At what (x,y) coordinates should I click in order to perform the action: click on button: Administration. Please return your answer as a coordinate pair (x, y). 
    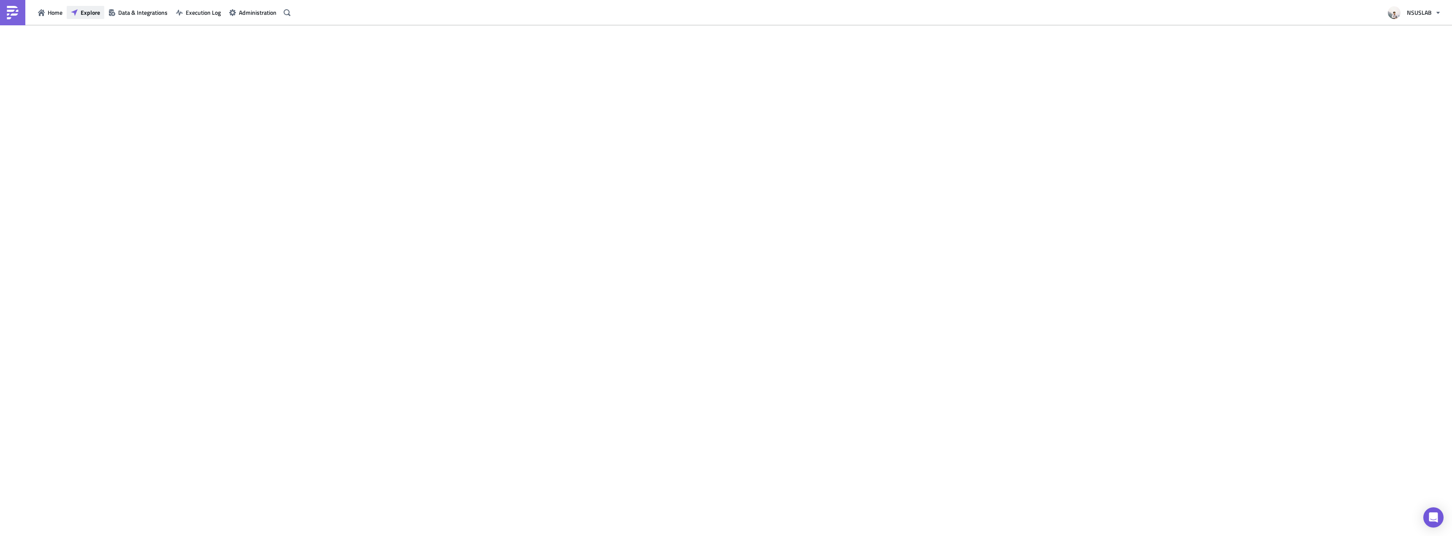
    Looking at the image, I should click on (253, 12).